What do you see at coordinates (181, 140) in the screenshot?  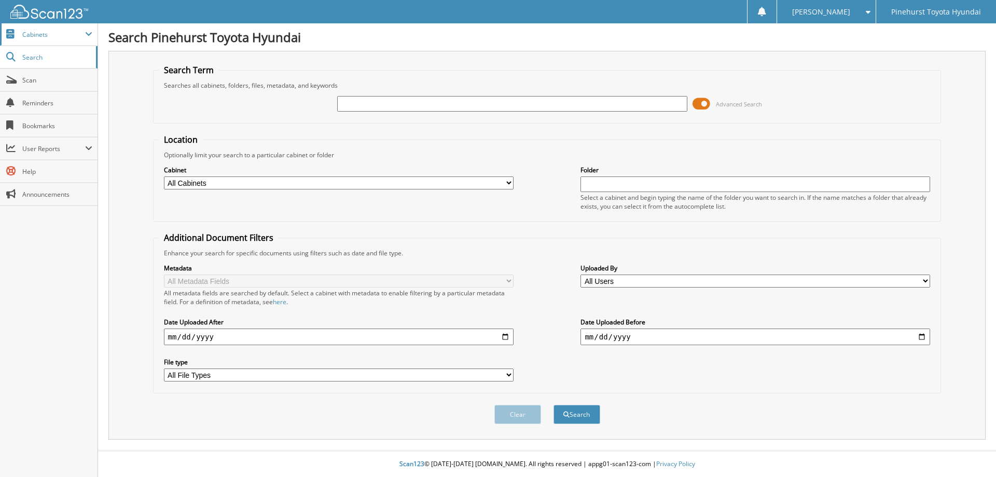 I see `legend: Location` at bounding box center [181, 140].